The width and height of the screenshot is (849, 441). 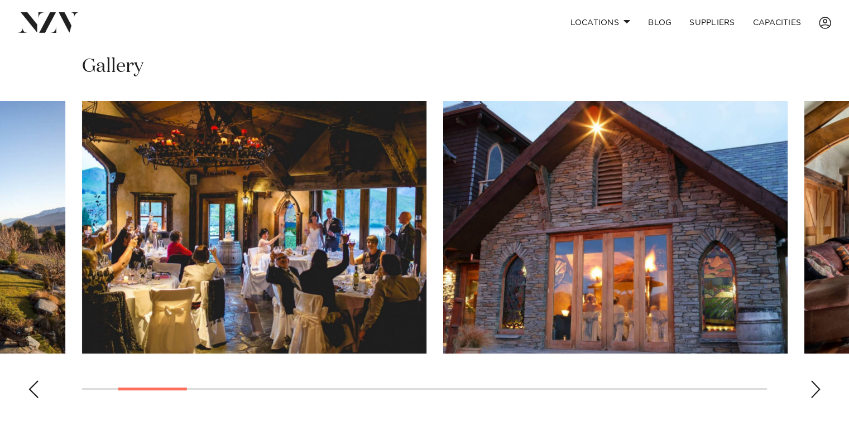 What do you see at coordinates (254, 227) in the screenshot?
I see `swiper-slide: 2 / 19` at bounding box center [254, 227].